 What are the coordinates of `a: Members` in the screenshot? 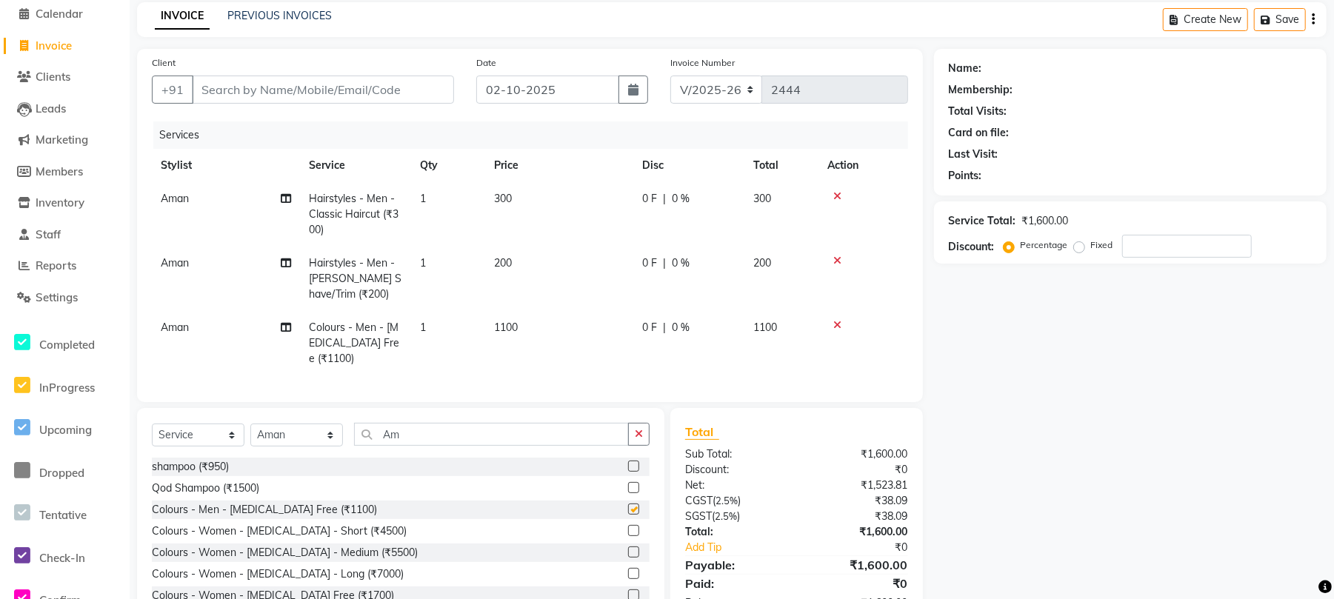 It's located at (64, 172).